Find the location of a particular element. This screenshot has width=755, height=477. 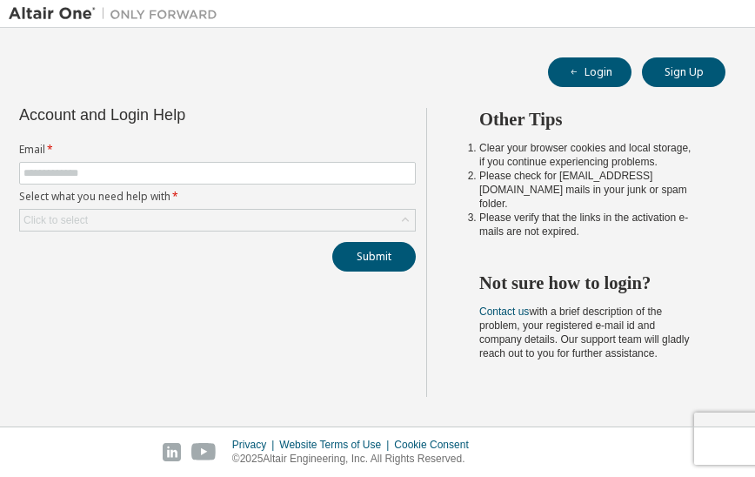

div: Cookie Consent is located at coordinates (436, 445).